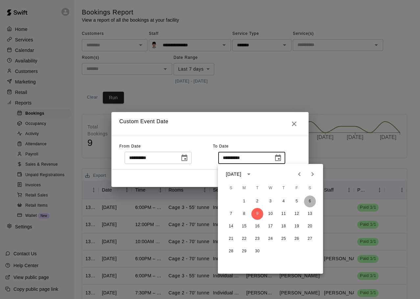  I want to click on button: 26, so click(297, 239).